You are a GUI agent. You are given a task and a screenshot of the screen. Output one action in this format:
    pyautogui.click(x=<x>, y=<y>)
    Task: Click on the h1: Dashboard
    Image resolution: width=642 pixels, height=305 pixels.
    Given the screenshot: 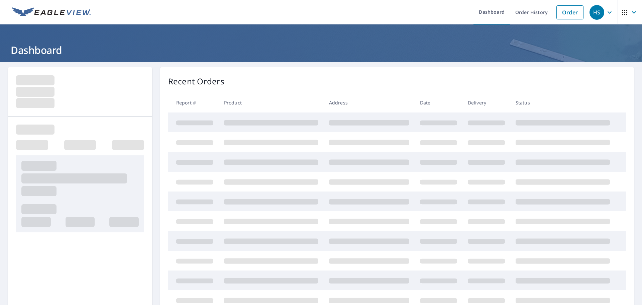 What is the action you would take?
    pyautogui.click(x=321, y=50)
    